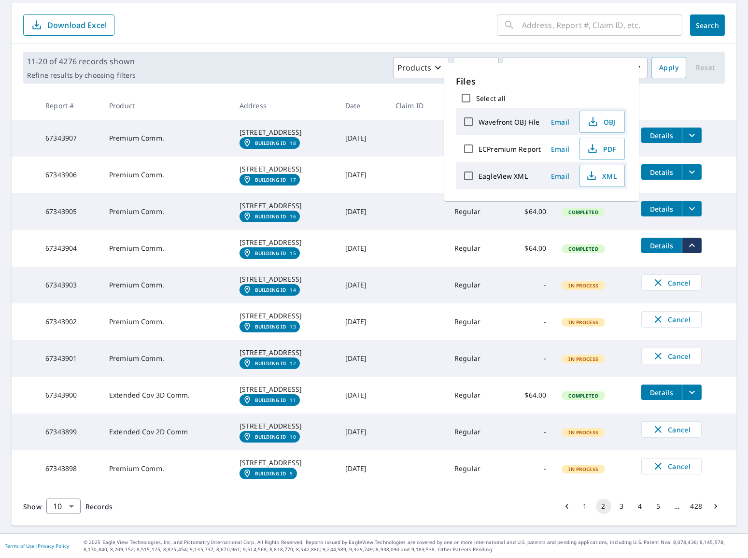  Describe the element at coordinates (585, 506) in the screenshot. I see `button: Go to page 1` at that location.